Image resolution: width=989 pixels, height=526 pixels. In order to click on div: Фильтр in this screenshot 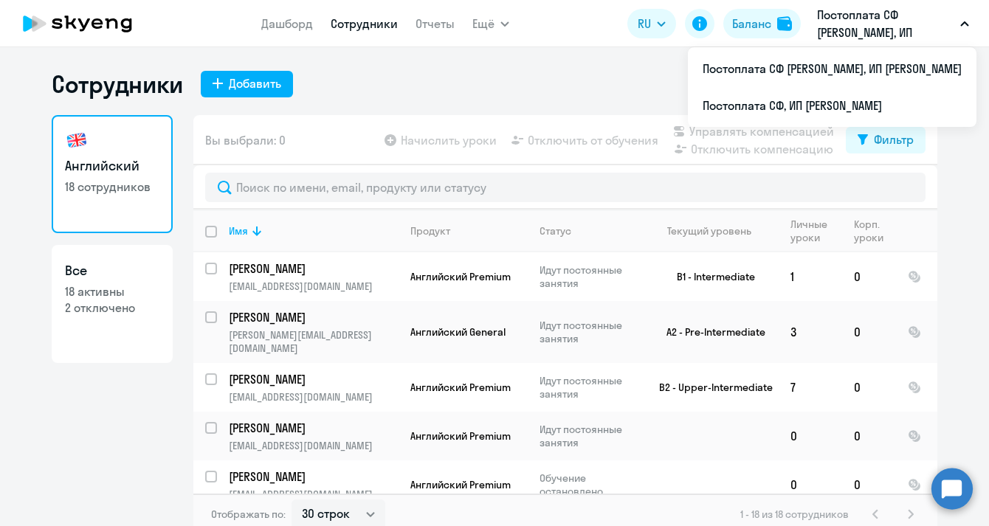, I will do `click(893, 139)`.